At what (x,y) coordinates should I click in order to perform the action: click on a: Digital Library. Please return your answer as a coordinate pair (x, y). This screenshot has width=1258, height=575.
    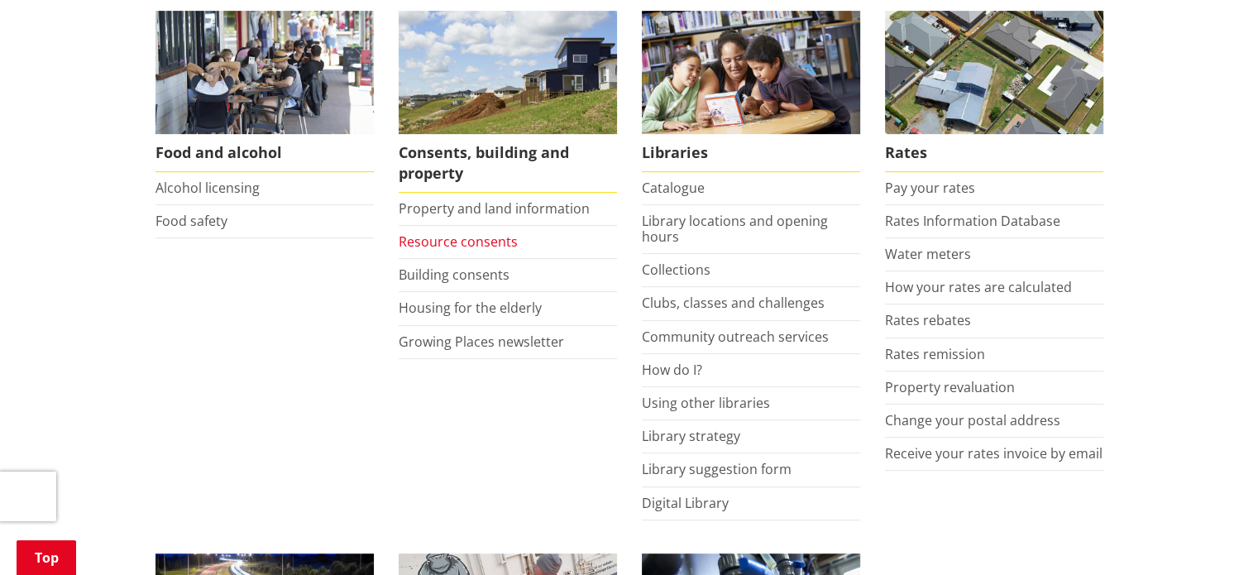
    Looking at the image, I should click on (685, 503).